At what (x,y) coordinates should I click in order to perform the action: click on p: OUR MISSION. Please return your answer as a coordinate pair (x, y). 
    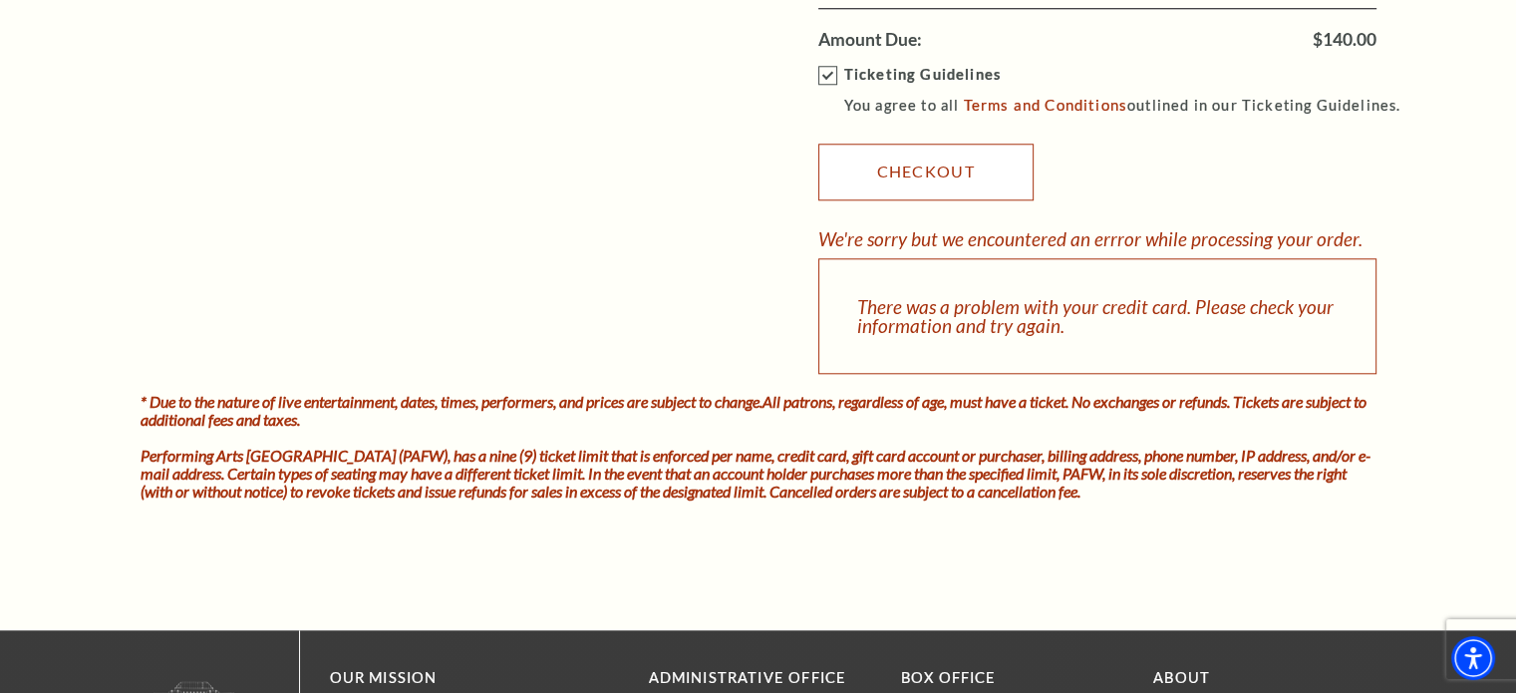
    Looking at the image, I should click on (455, 678).